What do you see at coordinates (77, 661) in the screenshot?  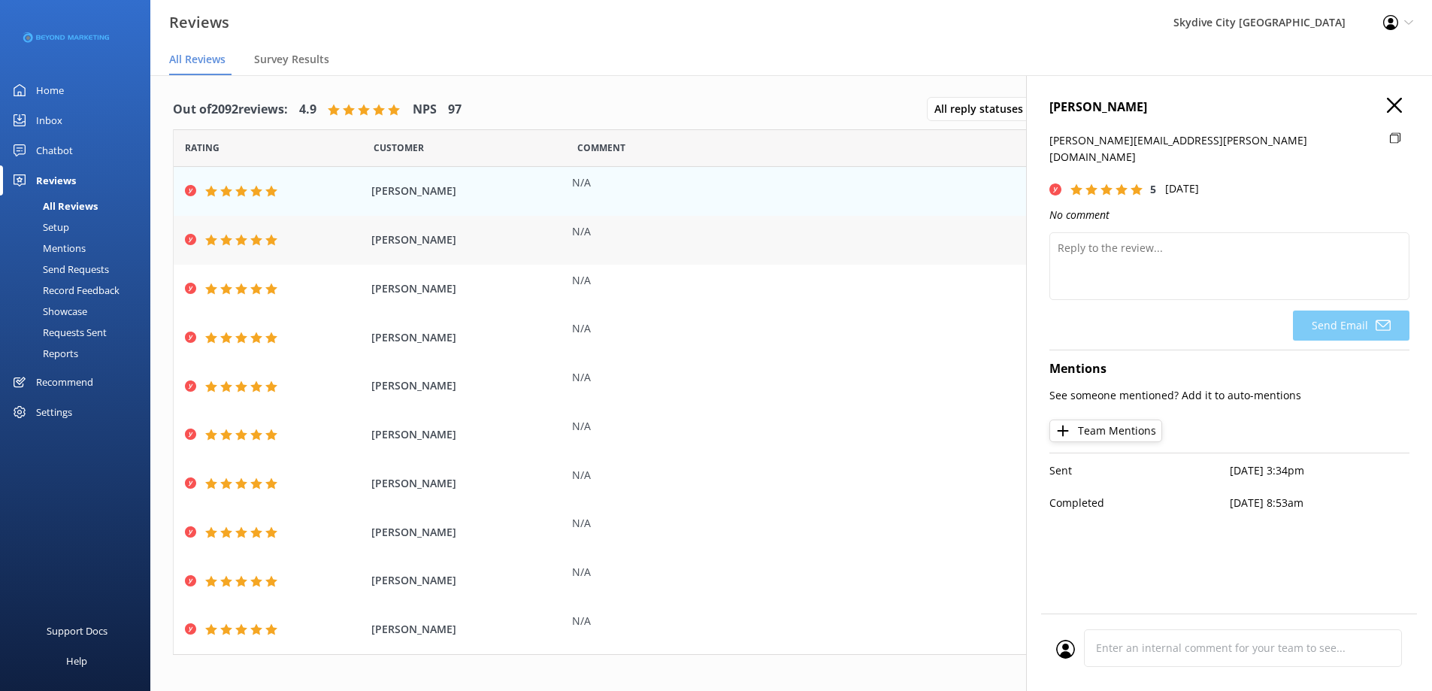 I see `div: Help` at bounding box center [77, 661].